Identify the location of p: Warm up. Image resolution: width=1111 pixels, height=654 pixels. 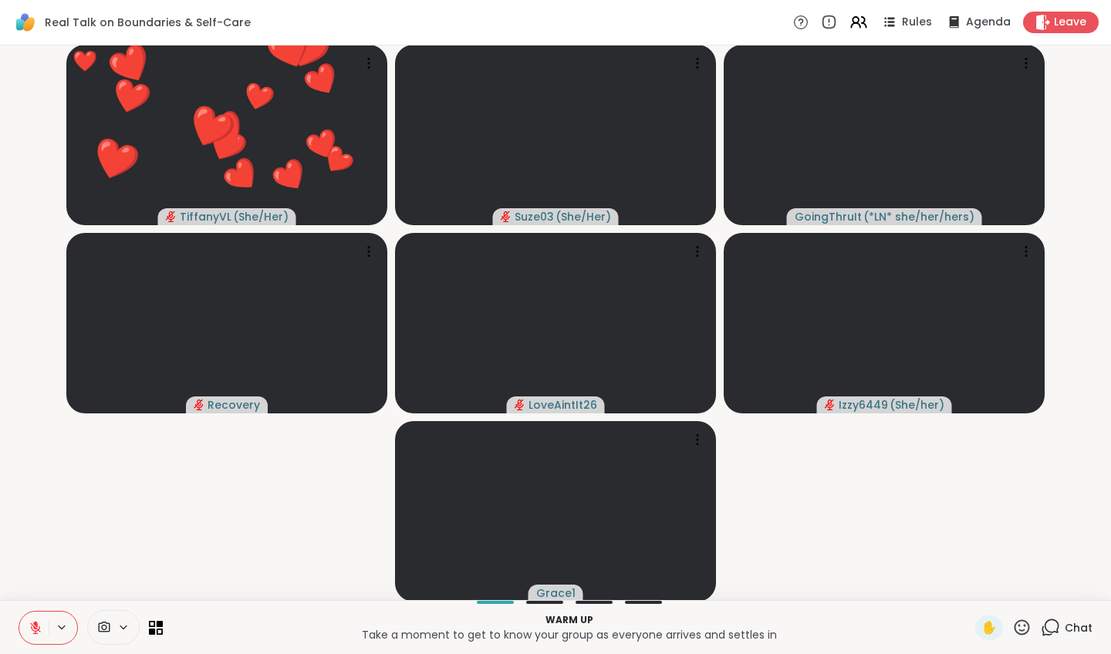
(568, 620).